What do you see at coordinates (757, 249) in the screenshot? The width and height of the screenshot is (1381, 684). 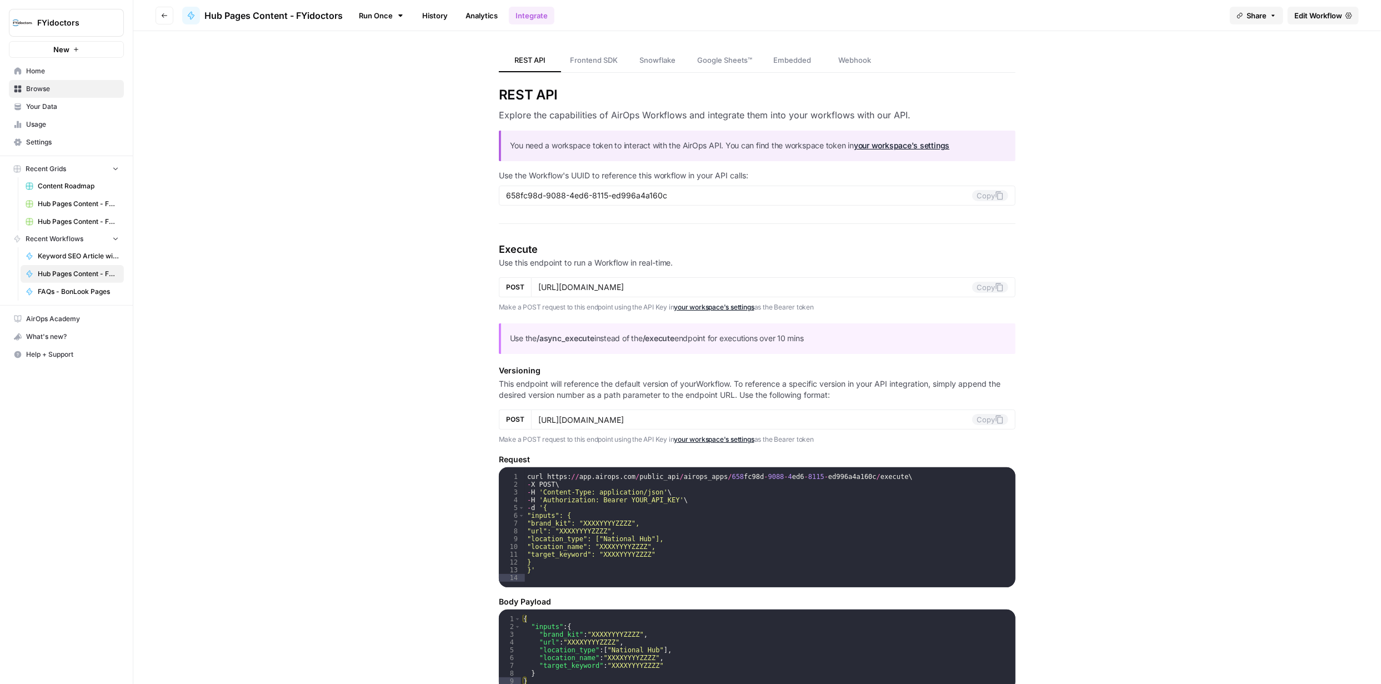 I see `h4: Execute` at bounding box center [757, 249].